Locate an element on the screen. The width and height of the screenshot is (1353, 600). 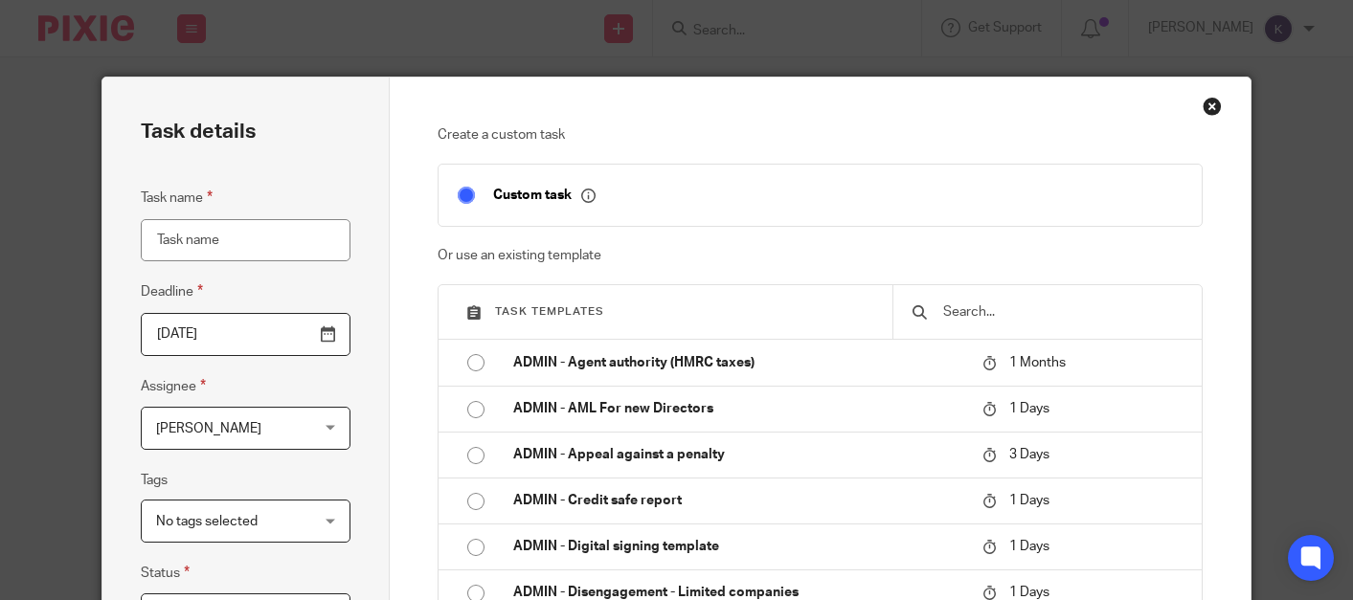
p: ADMIN - Credit safe report is located at coordinates (738, 501).